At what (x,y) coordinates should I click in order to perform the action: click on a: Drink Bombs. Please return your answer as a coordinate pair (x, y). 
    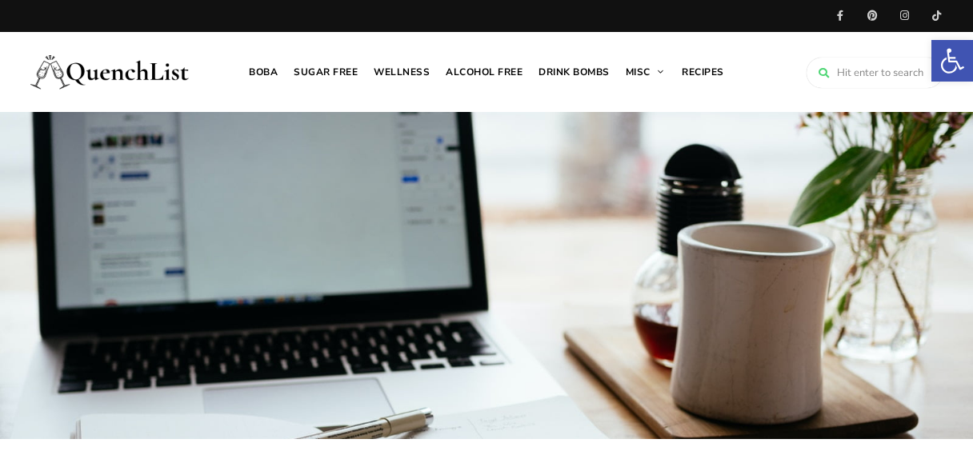
    Looking at the image, I should click on (574, 72).